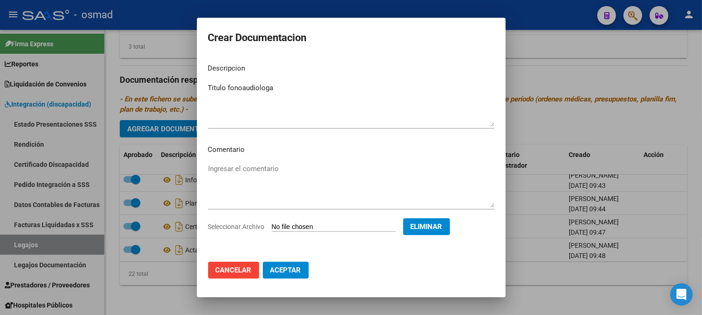 The height and width of the screenshot is (315, 702). I want to click on div: Open Intercom Messenger, so click(681, 295).